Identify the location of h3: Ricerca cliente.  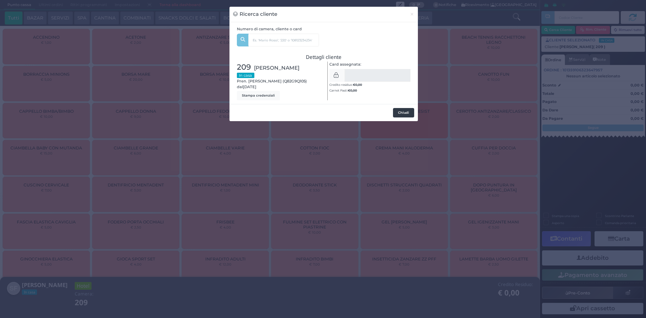
(255, 14).